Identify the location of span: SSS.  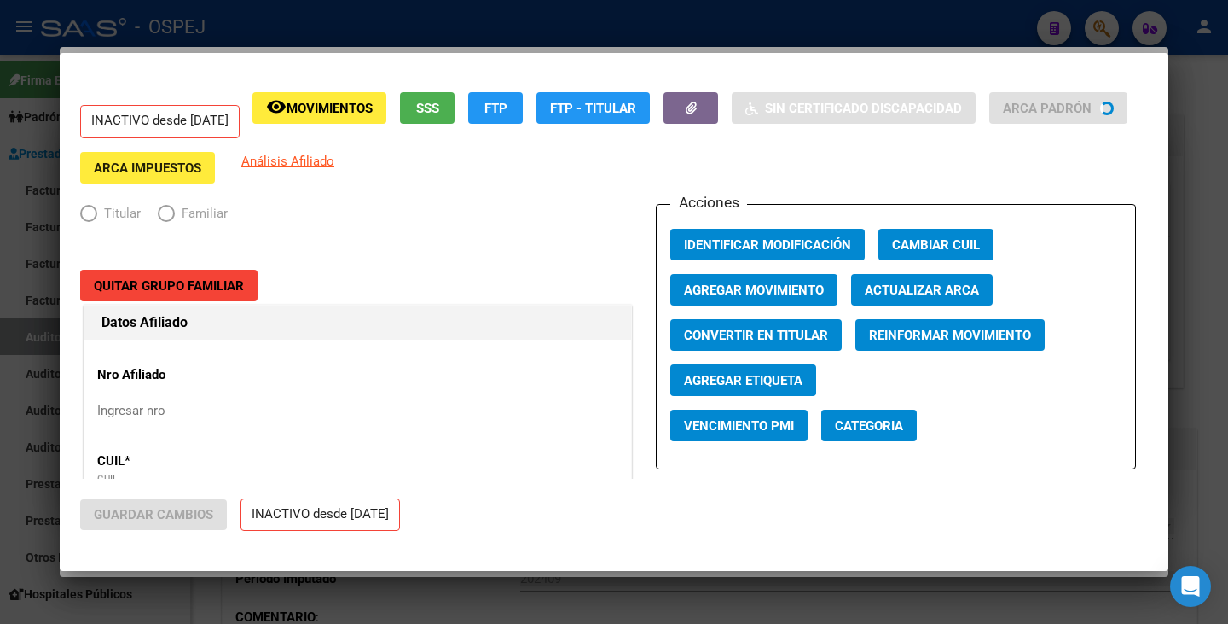
(427, 108).